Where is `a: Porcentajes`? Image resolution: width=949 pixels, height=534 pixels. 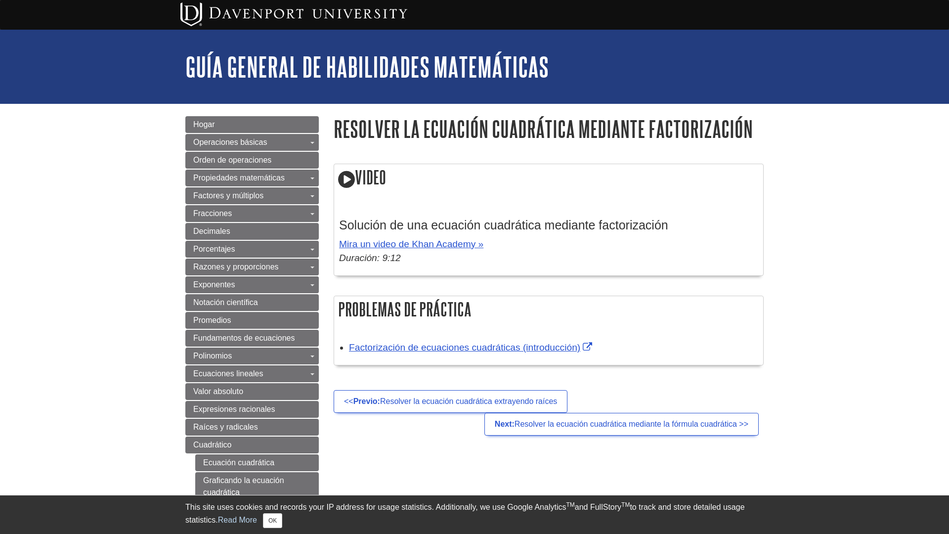 a: Porcentajes is located at coordinates (252, 249).